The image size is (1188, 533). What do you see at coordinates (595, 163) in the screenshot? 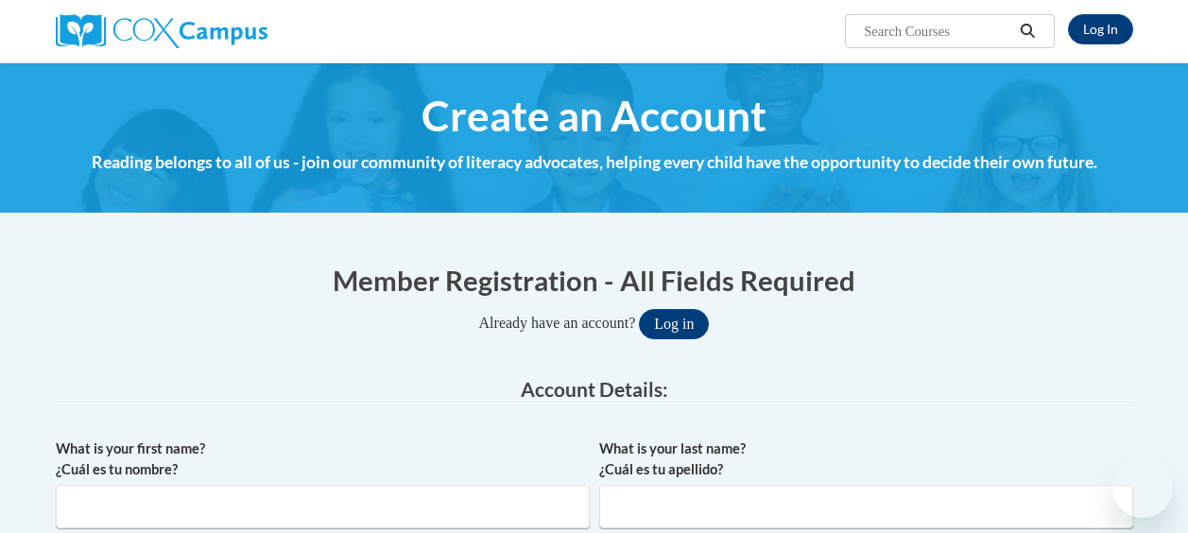
I see `h4: Reading belongs to all of us - join our community of literacy advocates, helping every child have...` at bounding box center [595, 163].